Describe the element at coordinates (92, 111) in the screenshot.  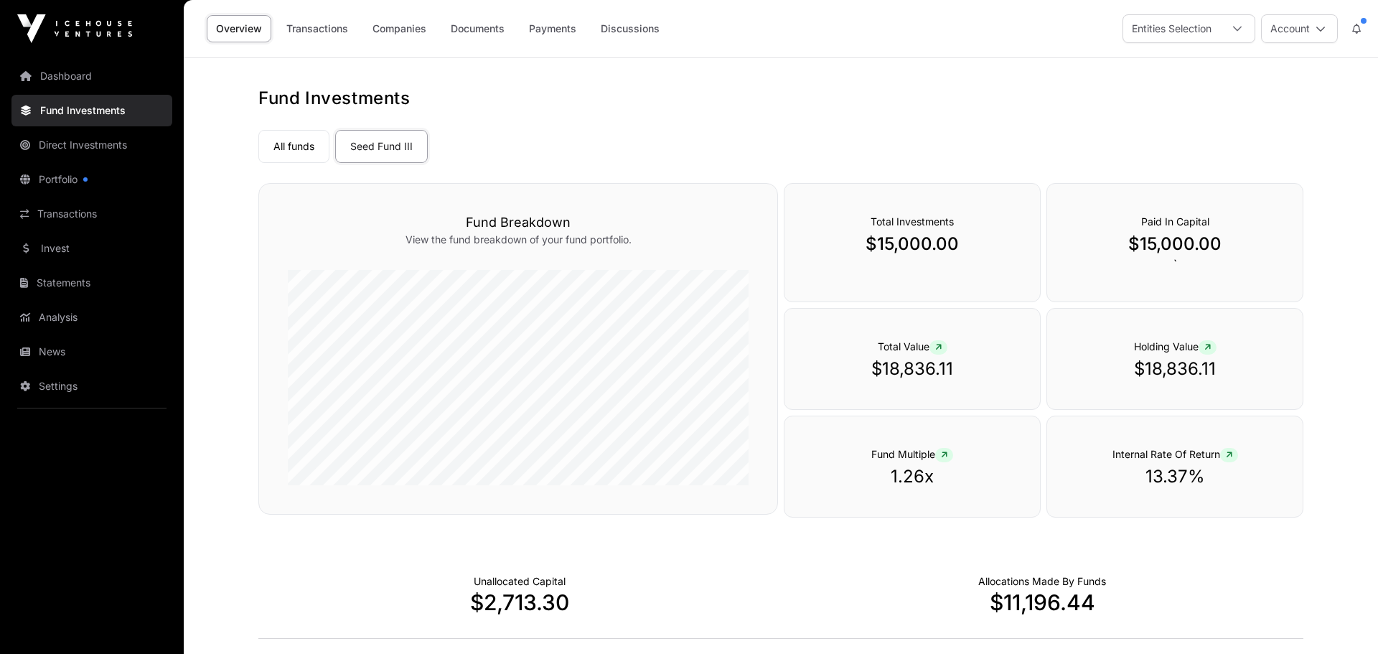
I see `a: Fund Investments` at that location.